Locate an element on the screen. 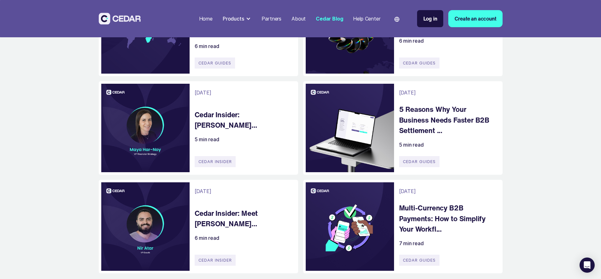  h4: Multi-Currency B2B Payments: How to Simplify Your Workfl... is located at coordinates (448, 218).